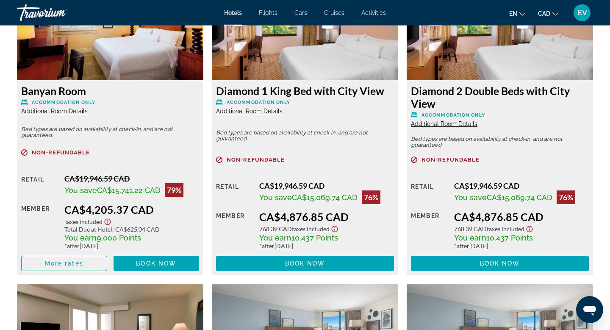 This screenshot has height=330, width=610. I want to click on span: Flights, so click(268, 13).